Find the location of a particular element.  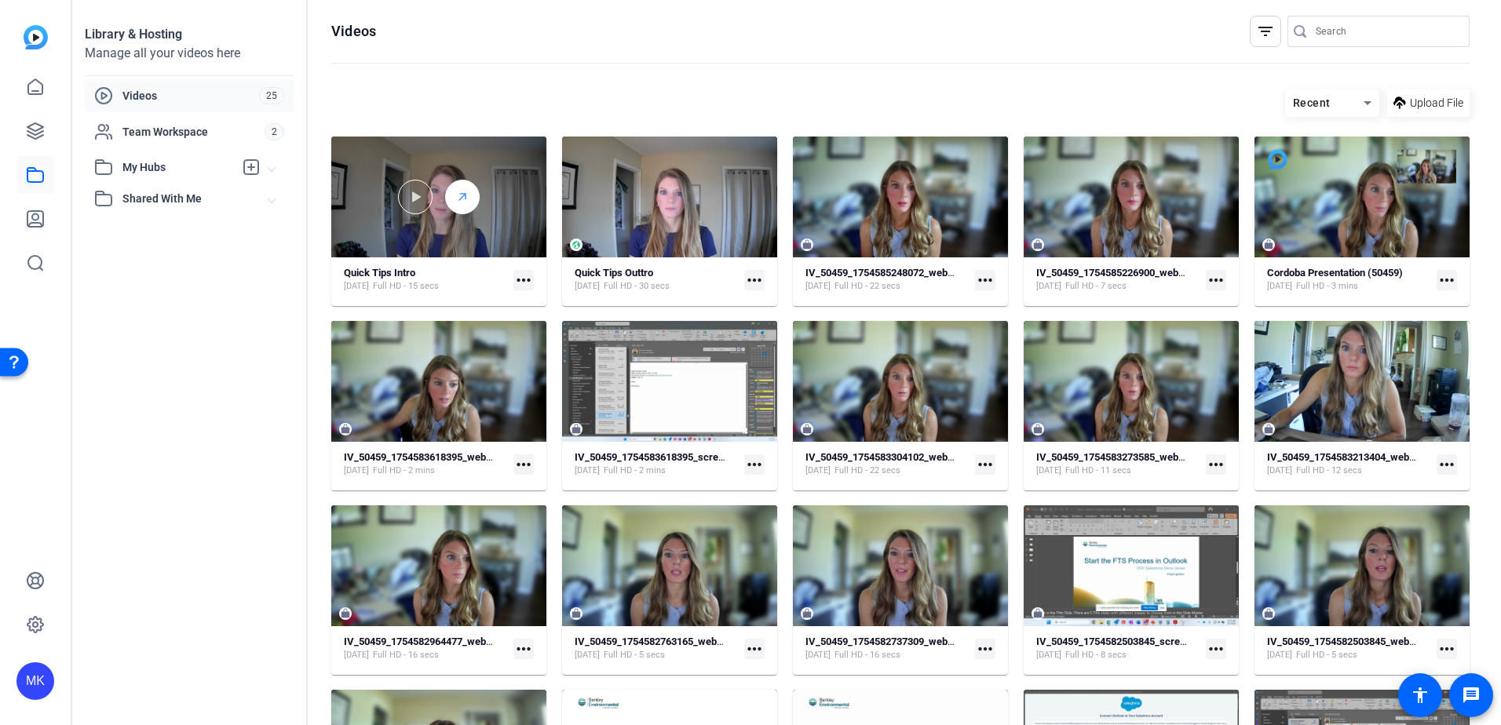

span: Team Workspace is located at coordinates (193, 132).